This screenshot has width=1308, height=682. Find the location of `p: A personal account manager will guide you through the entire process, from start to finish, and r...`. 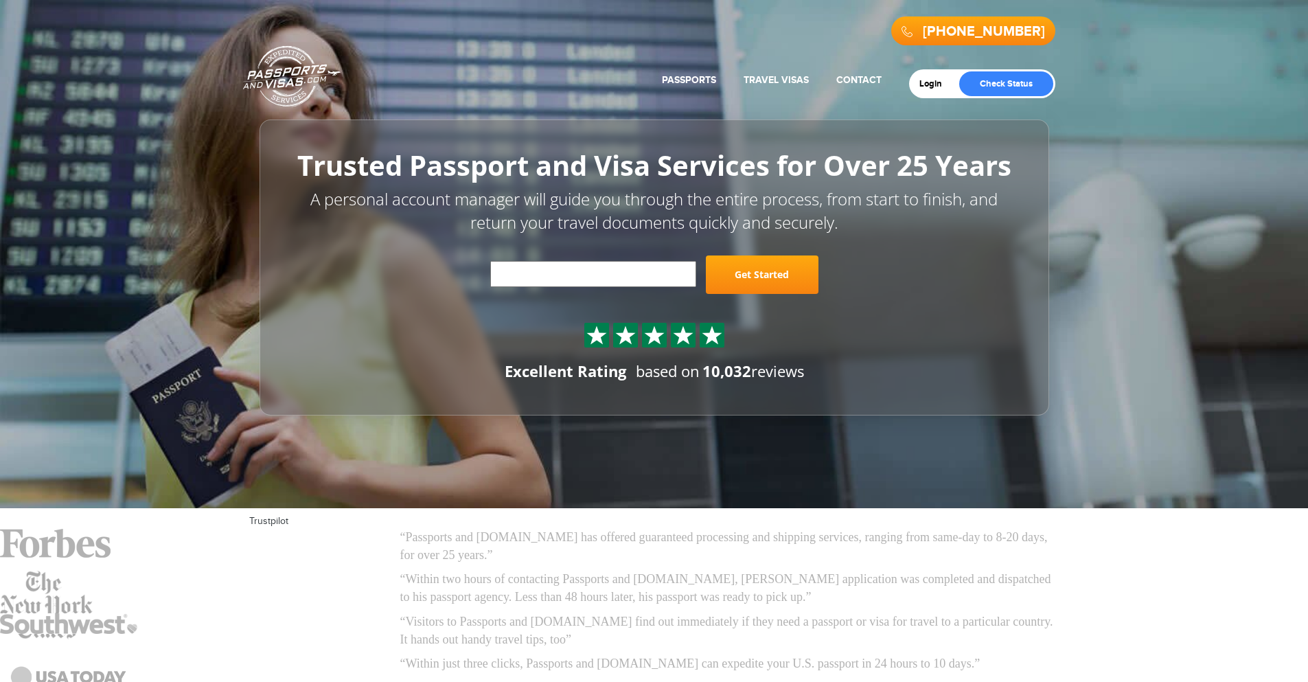

p: A personal account manager will guide you through the entire process, from start to finish, and r... is located at coordinates (654, 211).